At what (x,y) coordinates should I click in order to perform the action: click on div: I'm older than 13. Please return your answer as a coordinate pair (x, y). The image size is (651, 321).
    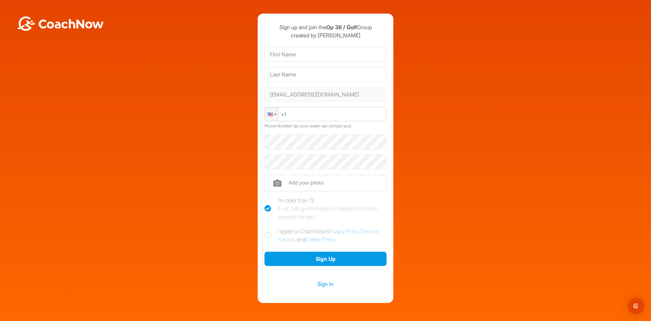
    Looking at the image, I should click on (332, 208).